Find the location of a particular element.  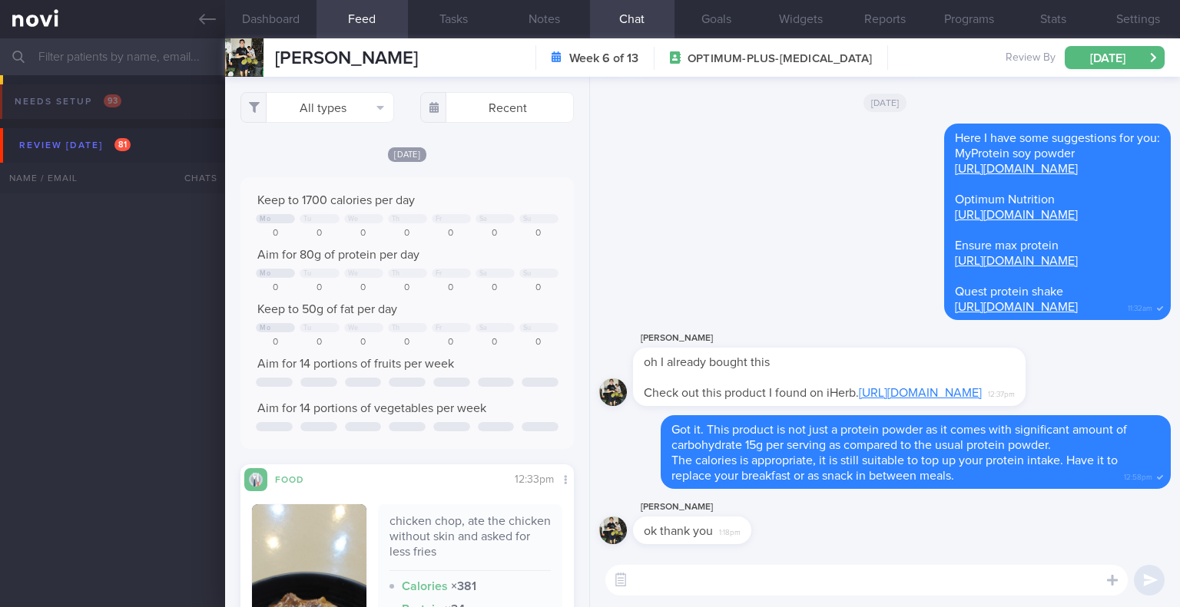

span: Check out this product I found on iHerb. is located at coordinates (813, 393).